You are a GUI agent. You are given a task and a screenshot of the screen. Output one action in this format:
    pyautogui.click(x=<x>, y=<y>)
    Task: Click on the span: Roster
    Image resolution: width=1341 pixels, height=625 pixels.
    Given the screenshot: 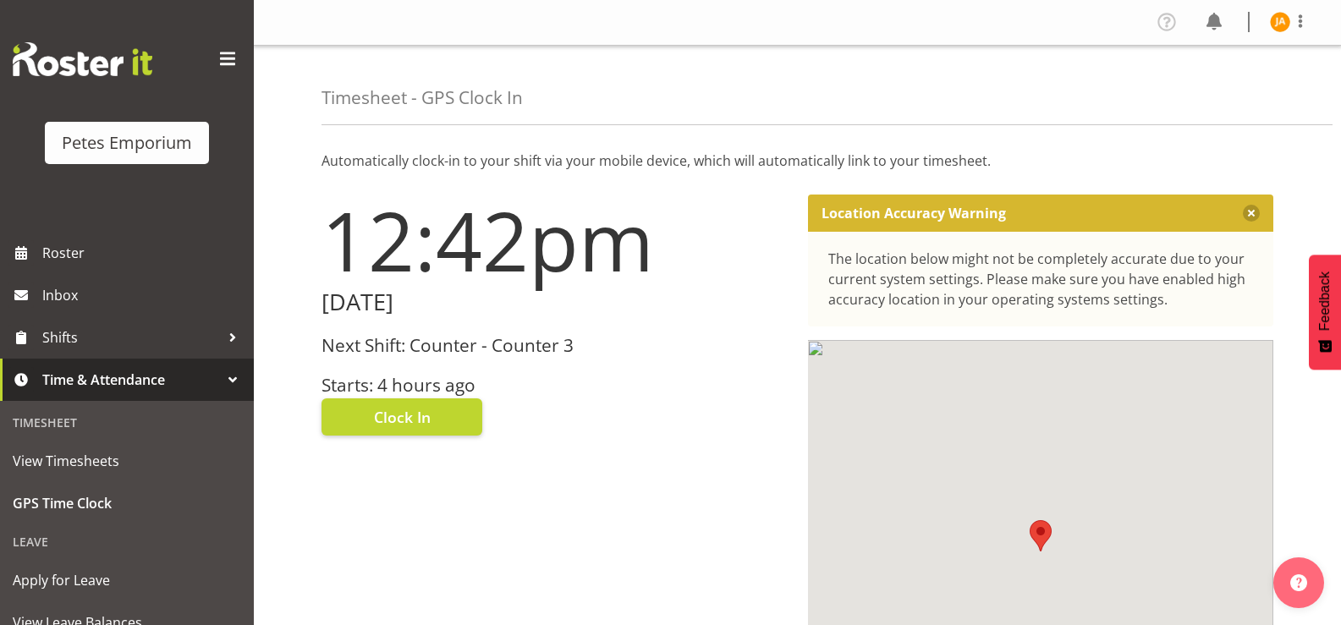 What is the action you would take?
    pyautogui.click(x=144, y=253)
    